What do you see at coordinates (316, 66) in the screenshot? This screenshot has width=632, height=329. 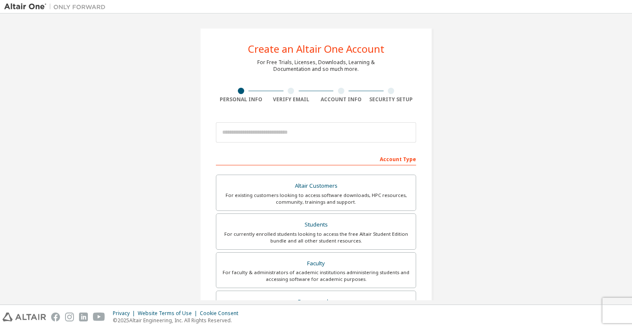 I see `div: For Free Trials, Licenses, Downloads, Learning & Documentation and so much more.` at bounding box center [316, 66].